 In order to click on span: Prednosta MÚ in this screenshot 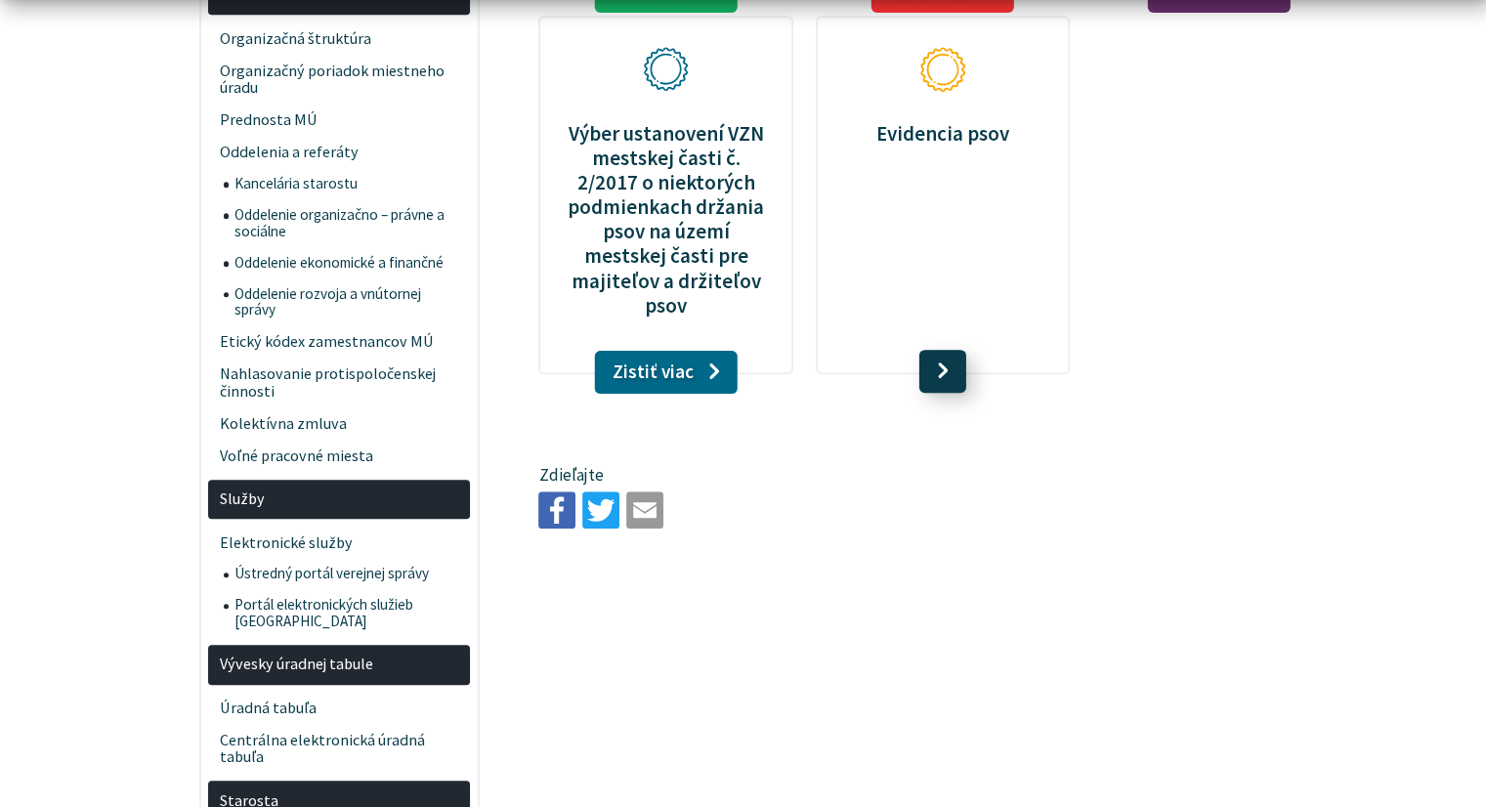, I will do `click(339, 120)`.